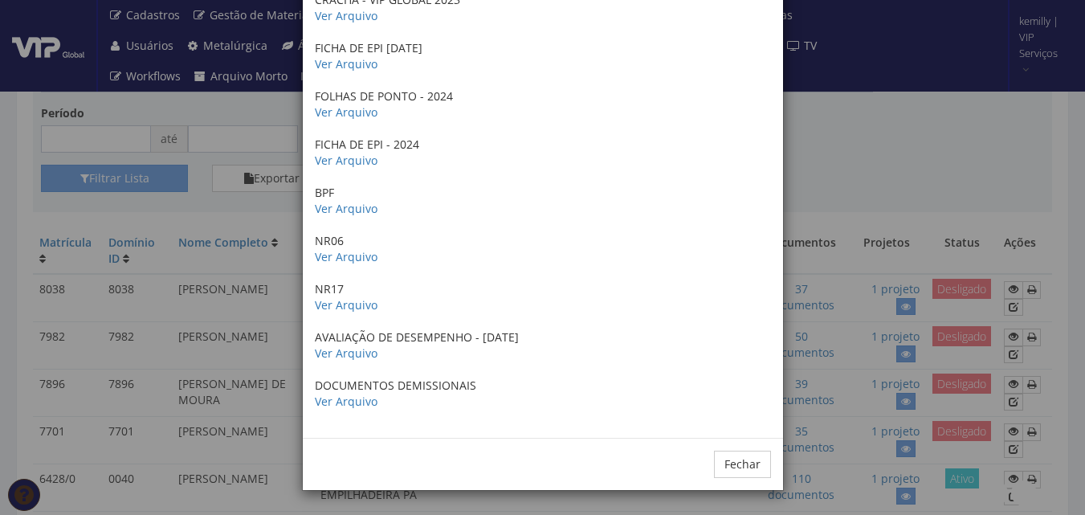 Image resolution: width=1085 pixels, height=515 pixels. Describe the element at coordinates (742, 464) in the screenshot. I see `button: Fechar` at that location.